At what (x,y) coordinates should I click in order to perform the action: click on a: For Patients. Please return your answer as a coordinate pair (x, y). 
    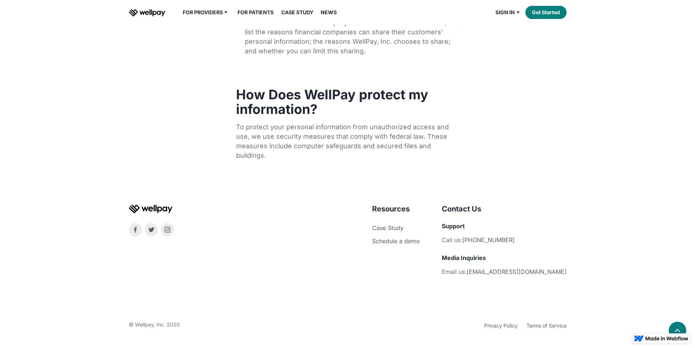
    Looking at the image, I should click on (255, 12).